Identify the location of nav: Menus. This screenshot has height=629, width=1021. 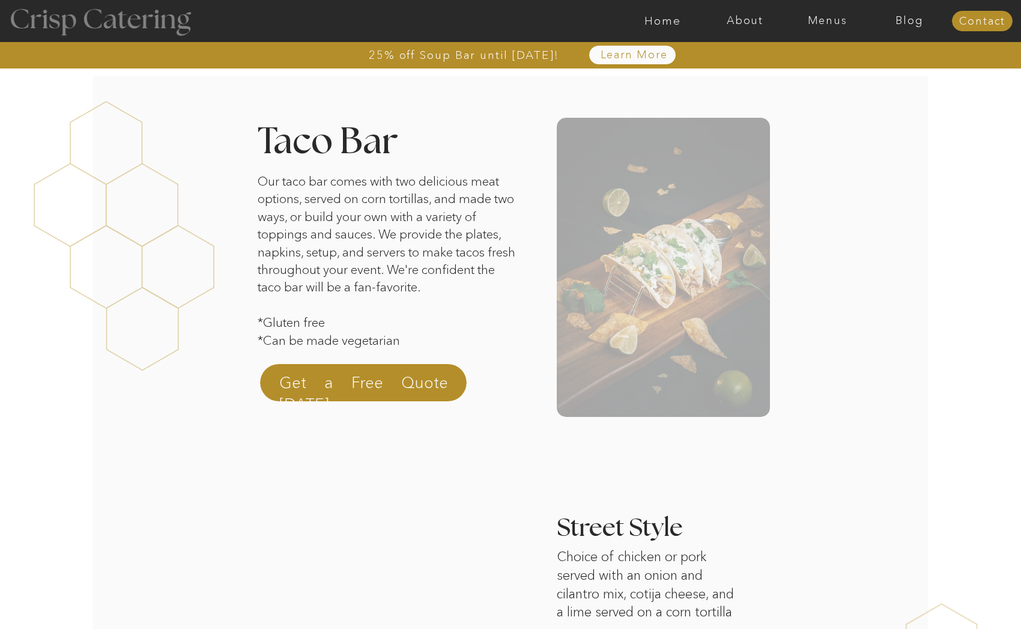
(827, 21).